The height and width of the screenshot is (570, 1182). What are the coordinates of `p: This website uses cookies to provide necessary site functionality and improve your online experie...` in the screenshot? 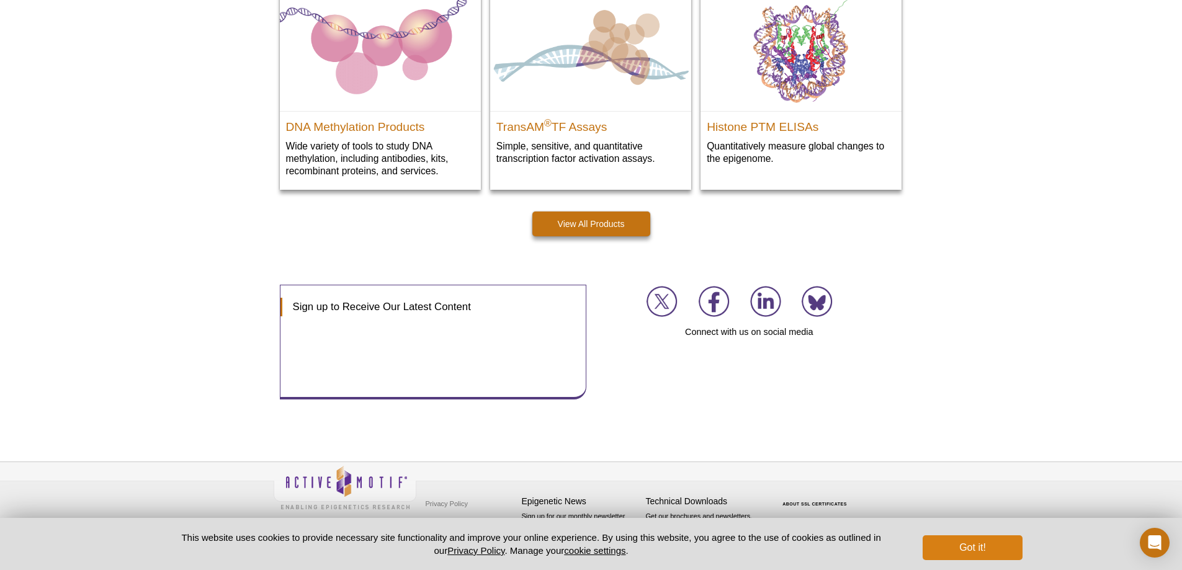 It's located at (531, 544).